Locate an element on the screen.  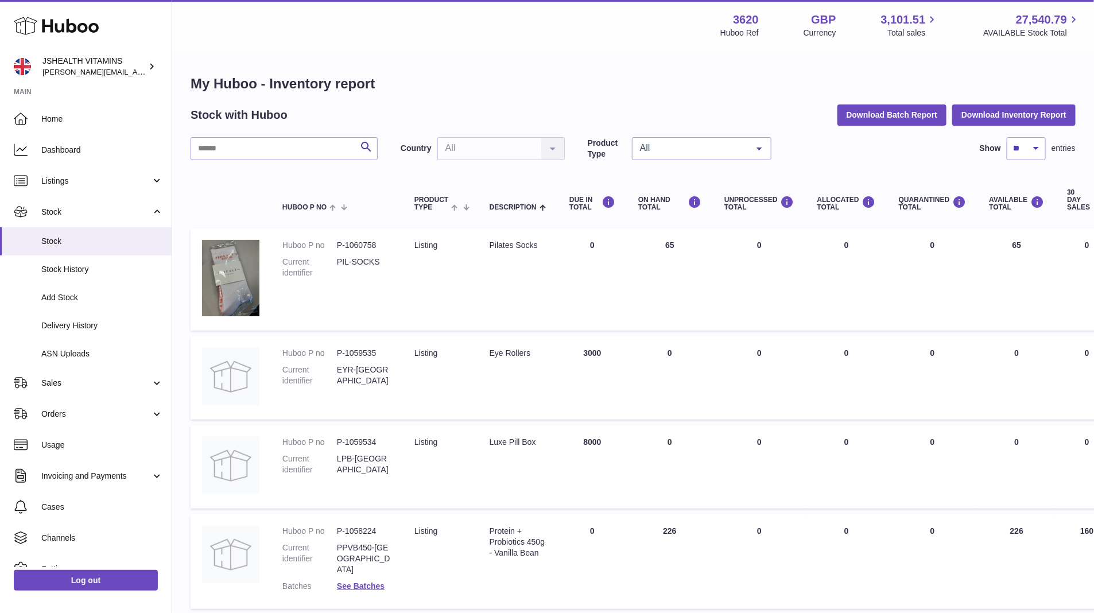
span: Invoicing and Payments is located at coordinates (96, 476).